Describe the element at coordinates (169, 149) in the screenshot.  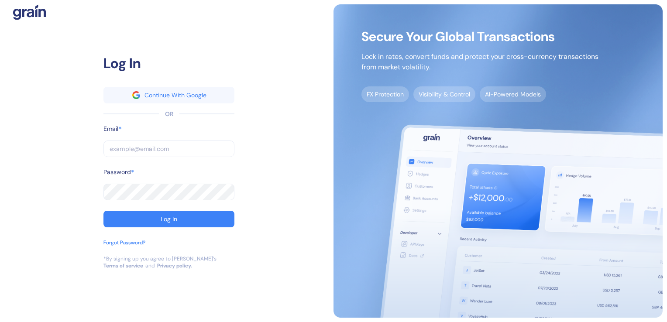
I see `input: example@email.com` at that location.